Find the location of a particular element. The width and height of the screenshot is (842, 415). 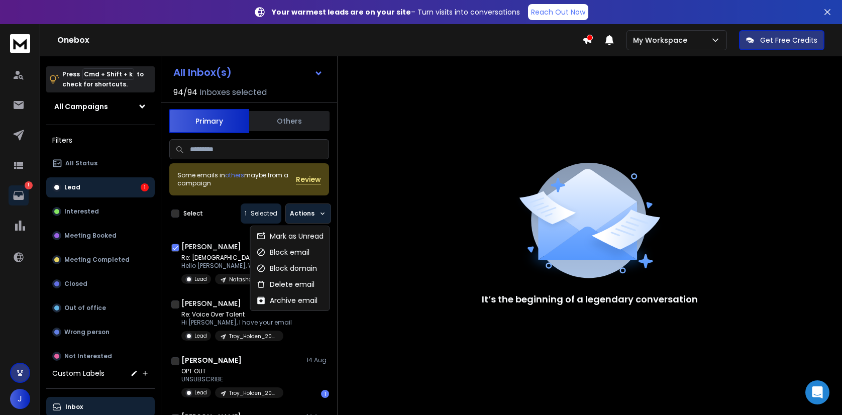

div: Block email is located at coordinates (283, 252).